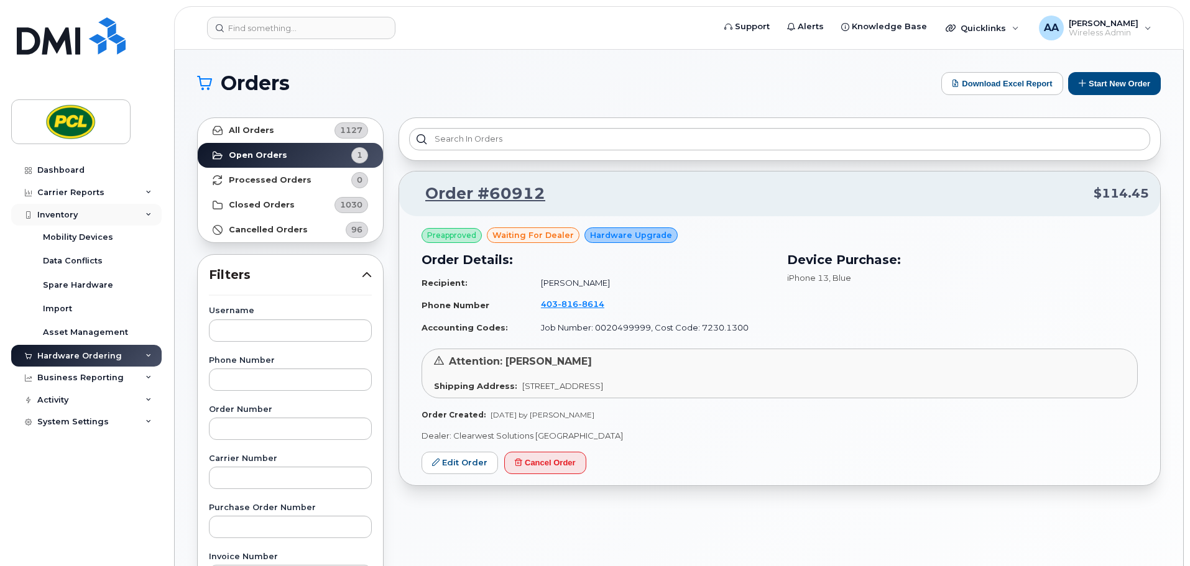 This screenshot has height=566, width=1190. Describe the element at coordinates (290, 311) in the screenshot. I see `label: Username` at that location.